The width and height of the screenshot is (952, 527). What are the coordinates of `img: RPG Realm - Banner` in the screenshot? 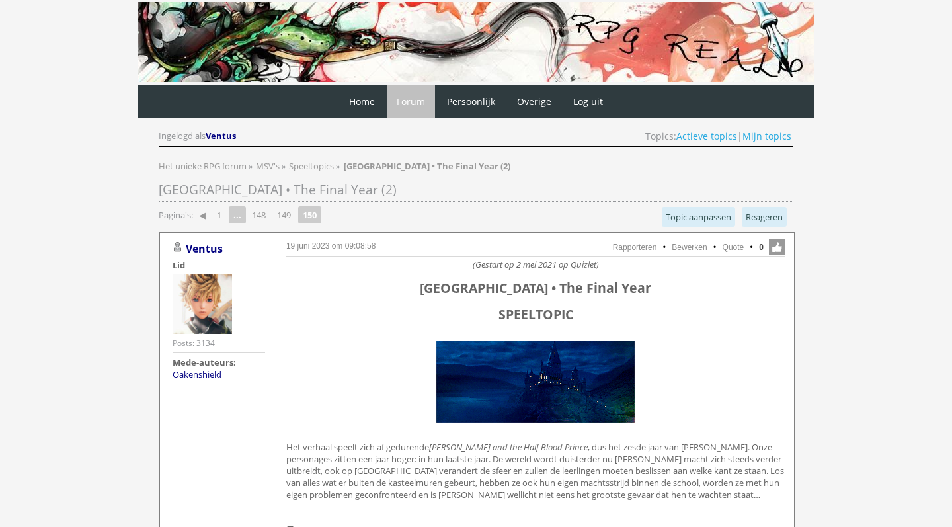 It's located at (476, 42).